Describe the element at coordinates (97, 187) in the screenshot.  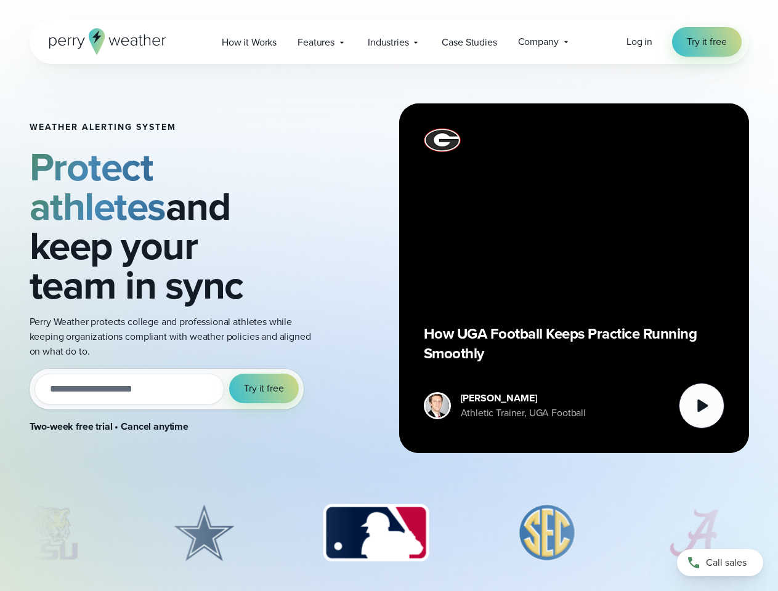
I see `strong: Protect athletes` at that location.